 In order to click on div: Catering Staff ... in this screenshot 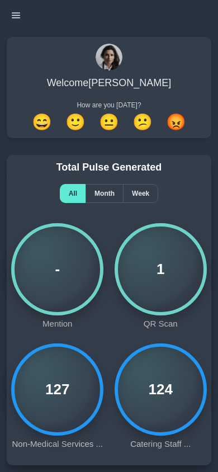, I will do `click(161, 444)`.